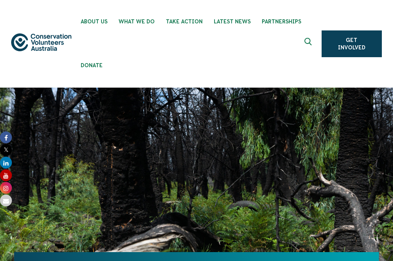  What do you see at coordinates (91, 65) in the screenshot?
I see `span: Donate` at bounding box center [91, 65].